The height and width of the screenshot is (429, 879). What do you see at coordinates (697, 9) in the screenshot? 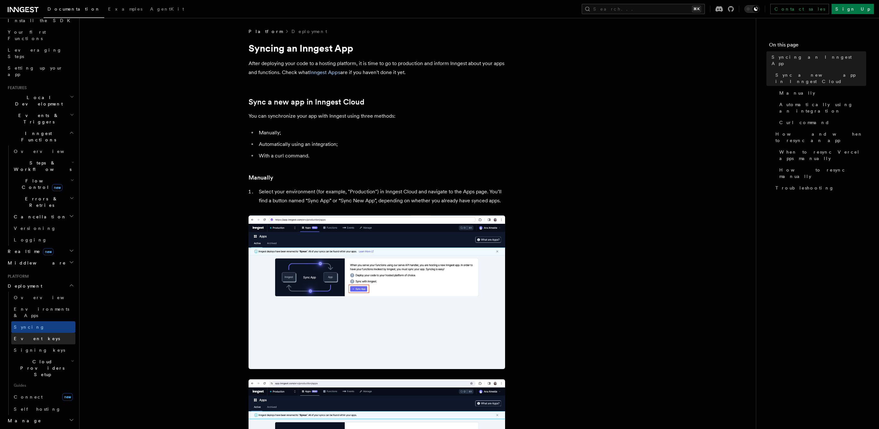
I see `kbd: ⌘K` at bounding box center [697, 9].